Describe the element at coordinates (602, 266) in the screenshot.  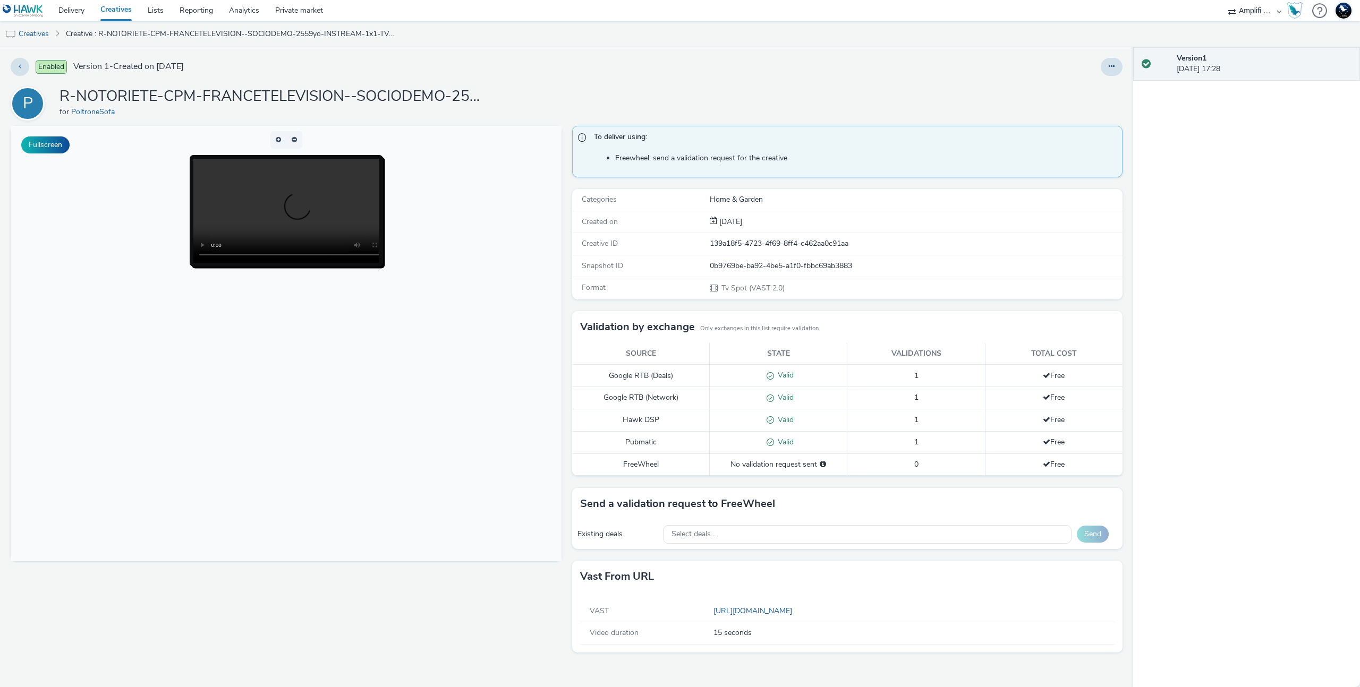
I see `span: Snapshot ID` at that location.